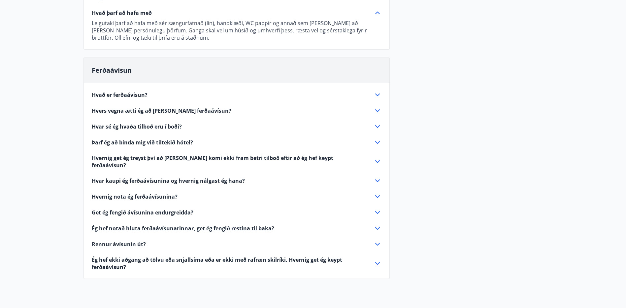 The height and width of the screenshot is (308, 626). What do you see at coordinates (237, 30) in the screenshot?
I see `p: Leigutaki þarf að hafa með sér sængurfatnað (lín), handklæði, WC pappír og annað sem [PERSON_NAME...` at bounding box center [237, 30].